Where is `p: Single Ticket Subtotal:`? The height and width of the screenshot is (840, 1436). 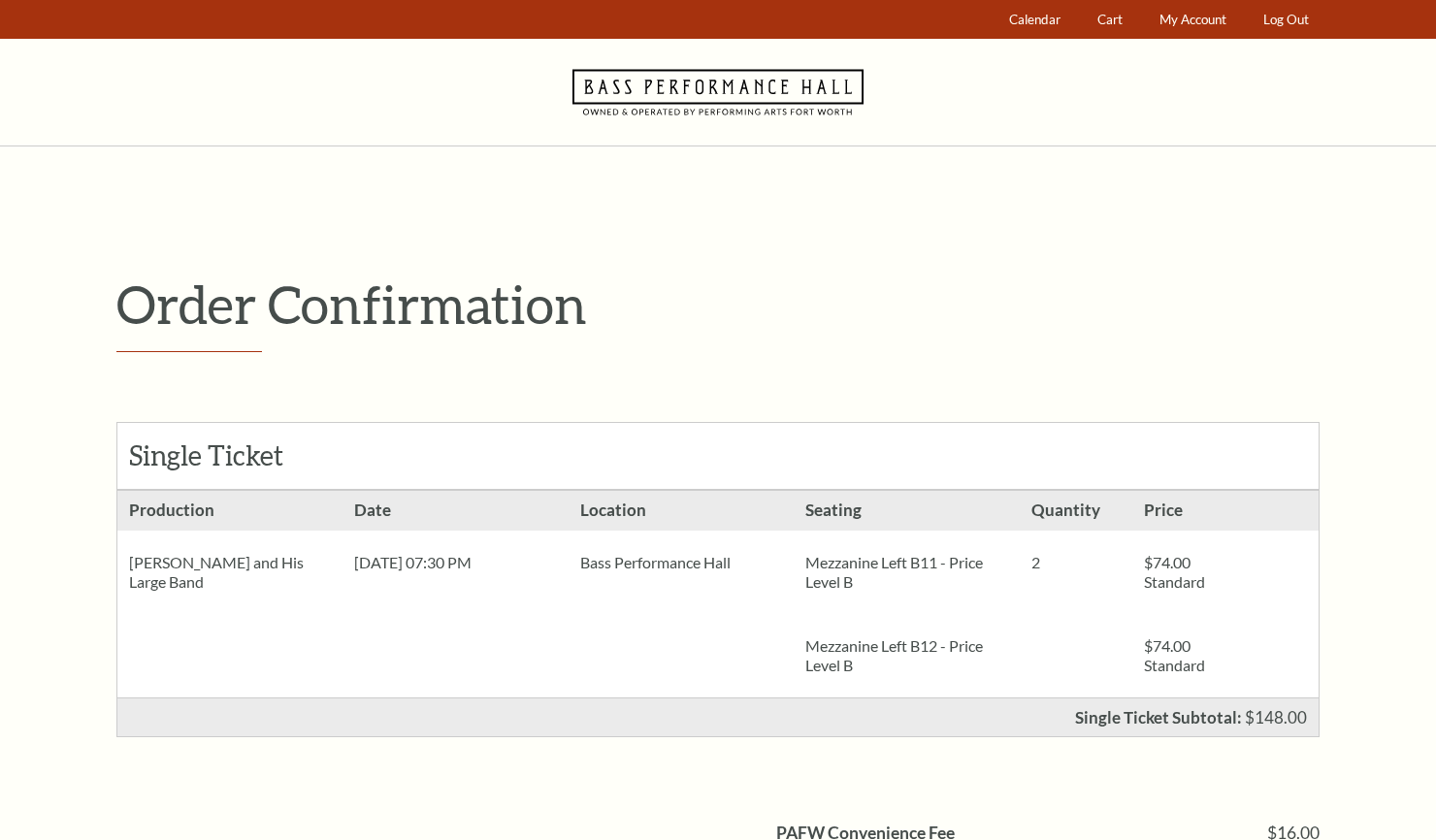
p: Single Ticket Subtotal: is located at coordinates (1158, 716).